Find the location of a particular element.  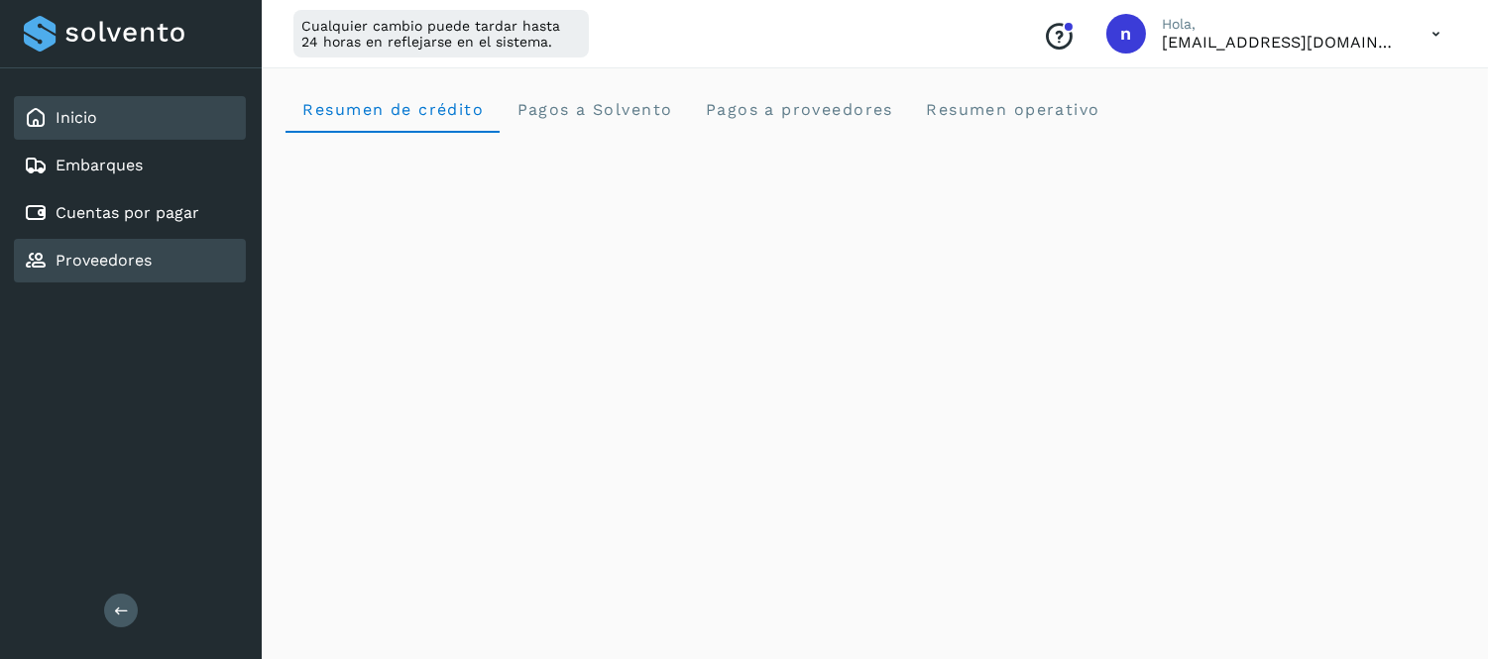

a: Inicio is located at coordinates (76, 117).